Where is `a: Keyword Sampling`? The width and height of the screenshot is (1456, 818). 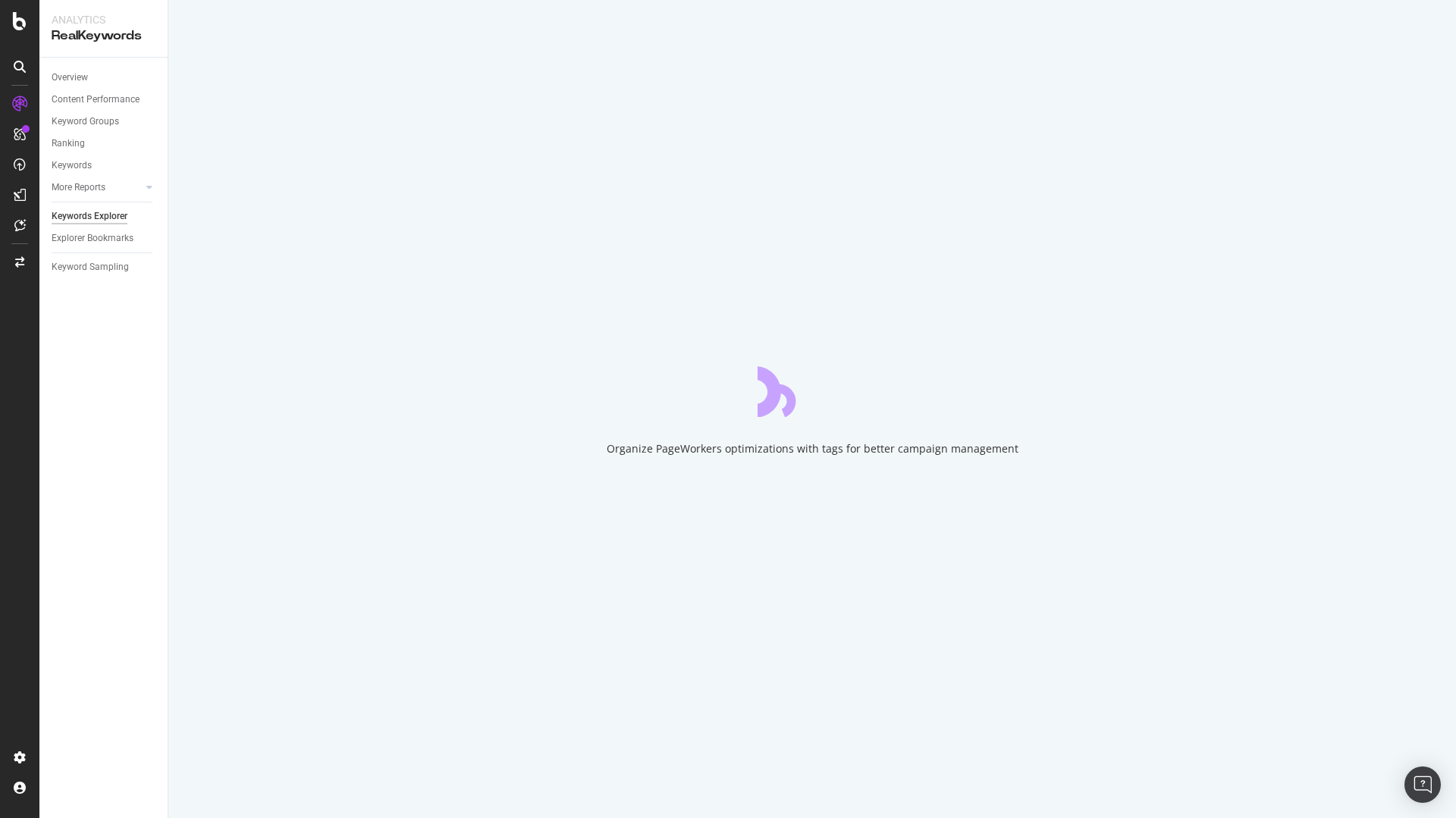
a: Keyword Sampling is located at coordinates (104, 267).